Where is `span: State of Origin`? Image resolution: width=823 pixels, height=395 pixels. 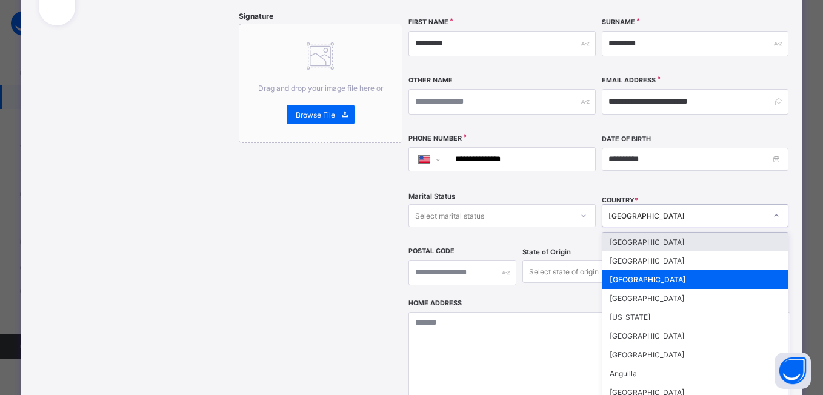 span: State of Origin is located at coordinates (547, 252).